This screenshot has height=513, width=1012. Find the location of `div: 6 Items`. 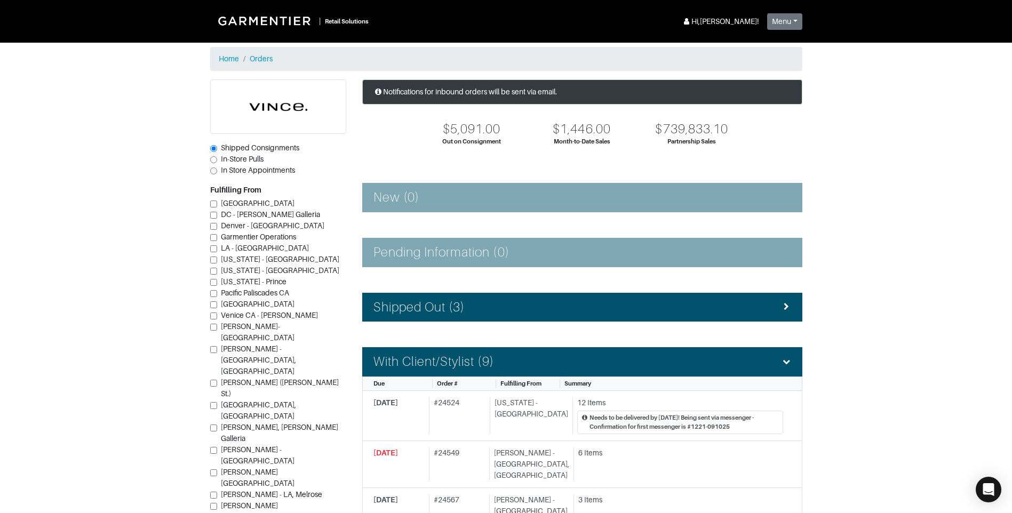

div: 6 Items is located at coordinates (681, 453).